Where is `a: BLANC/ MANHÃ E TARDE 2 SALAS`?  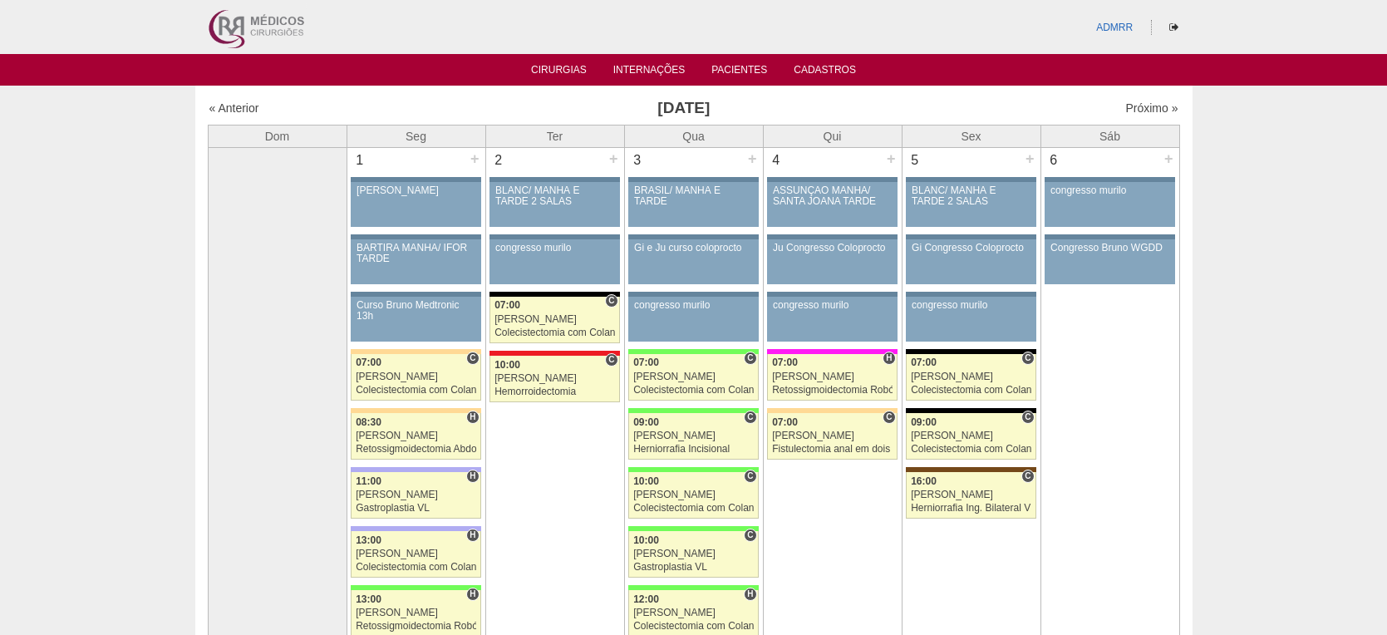
a: BLANC/ MANHÃ E TARDE 2 SALAS is located at coordinates (554, 204).